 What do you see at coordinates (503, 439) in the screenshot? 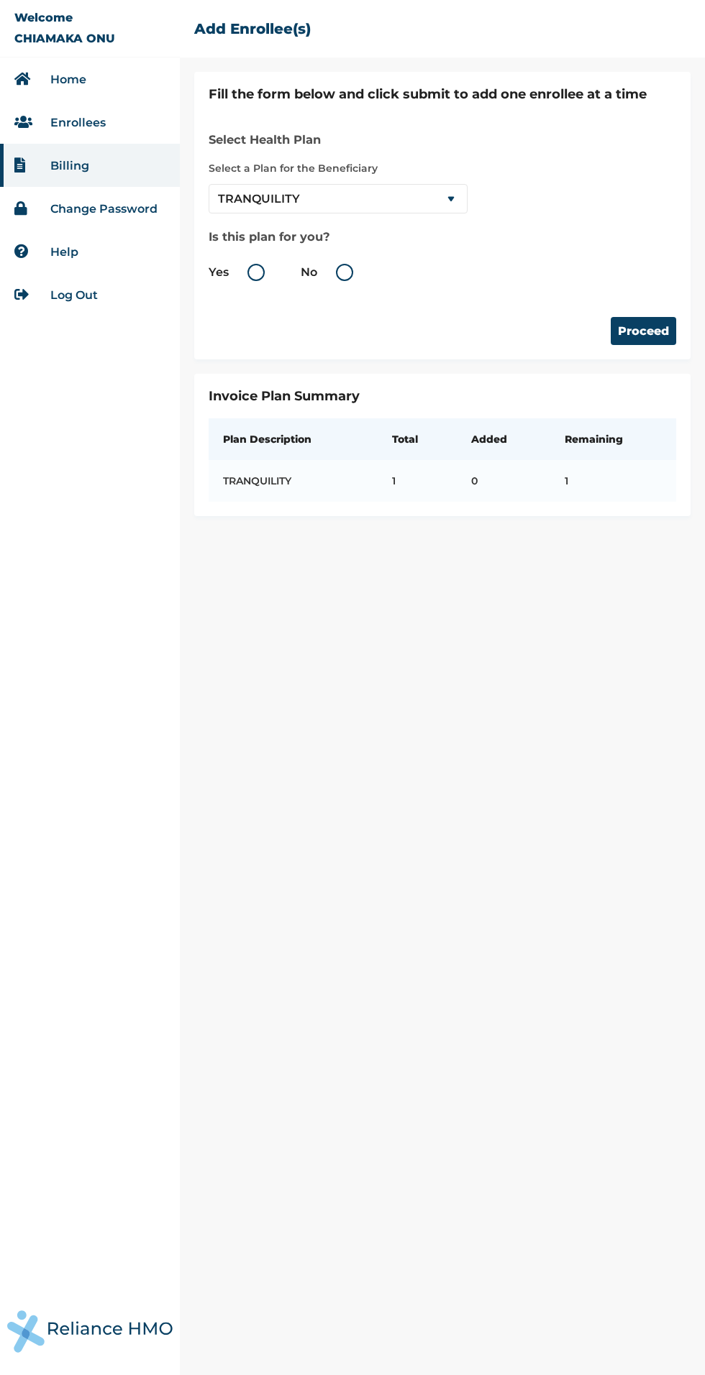
I see `th: Added` at bounding box center [503, 439].